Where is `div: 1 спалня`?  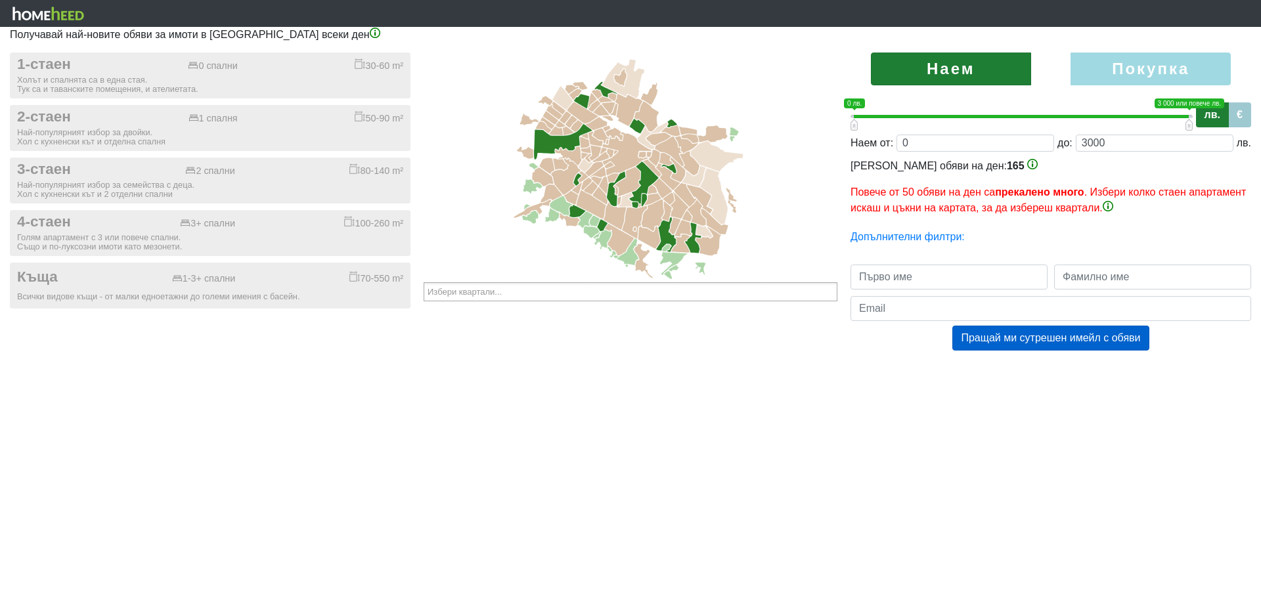
div: 1 спалня is located at coordinates (213, 118).